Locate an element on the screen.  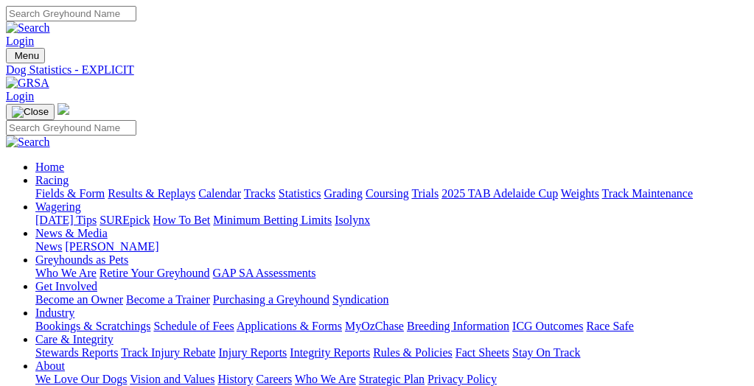
a: News is located at coordinates (49, 246).